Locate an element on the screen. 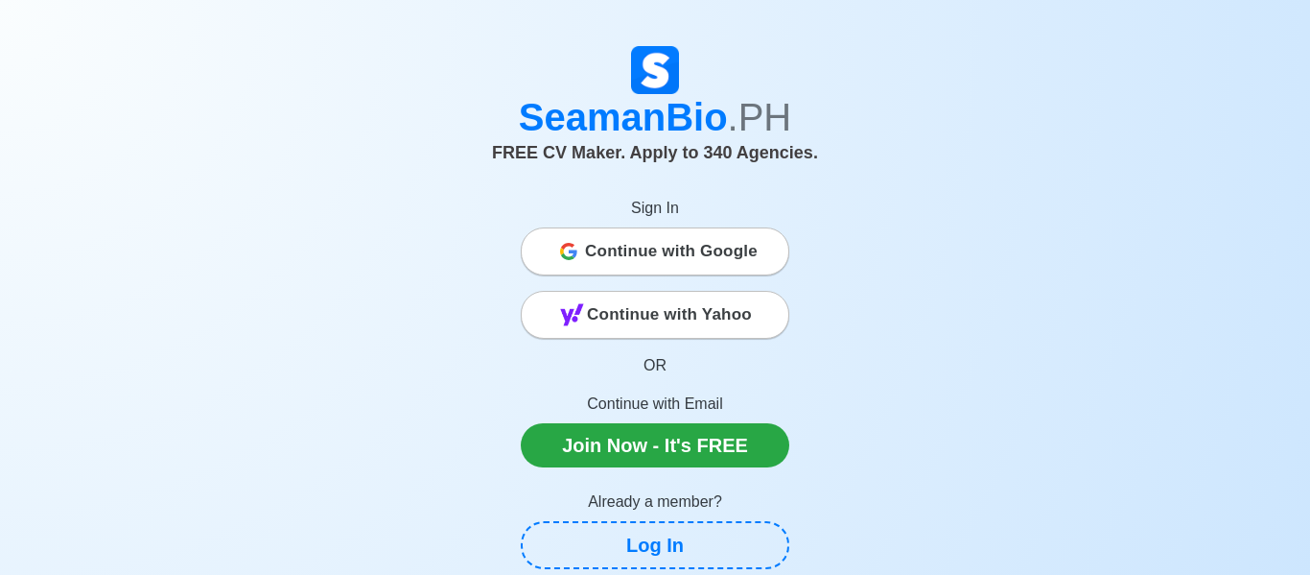 The image size is (1310, 575). a: Join Now - It's FREE is located at coordinates (655, 445).